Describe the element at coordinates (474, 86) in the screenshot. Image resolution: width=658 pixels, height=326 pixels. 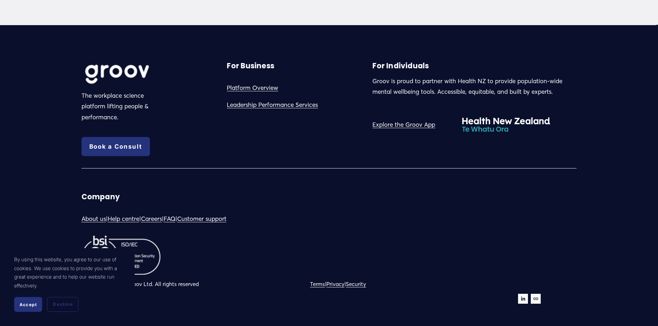
I see `p: Groov is proud to partner with Health NZ to provide population-wide mental wellbeing tools. Acces...` at that location.